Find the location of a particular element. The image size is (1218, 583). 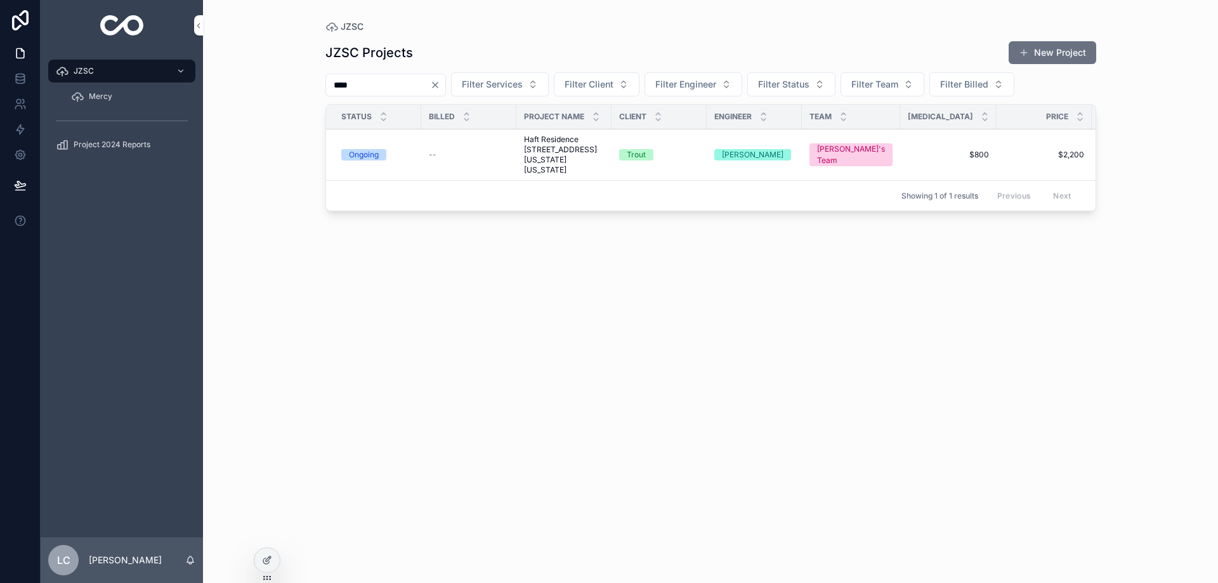

button: Clear is located at coordinates (438, 85).